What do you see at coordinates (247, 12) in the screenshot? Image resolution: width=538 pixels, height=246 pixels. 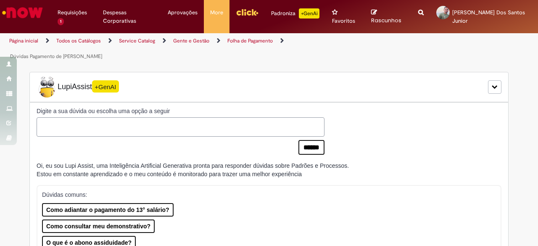 I see `img: click_logo_yellow_360x200.png` at bounding box center [247, 12].